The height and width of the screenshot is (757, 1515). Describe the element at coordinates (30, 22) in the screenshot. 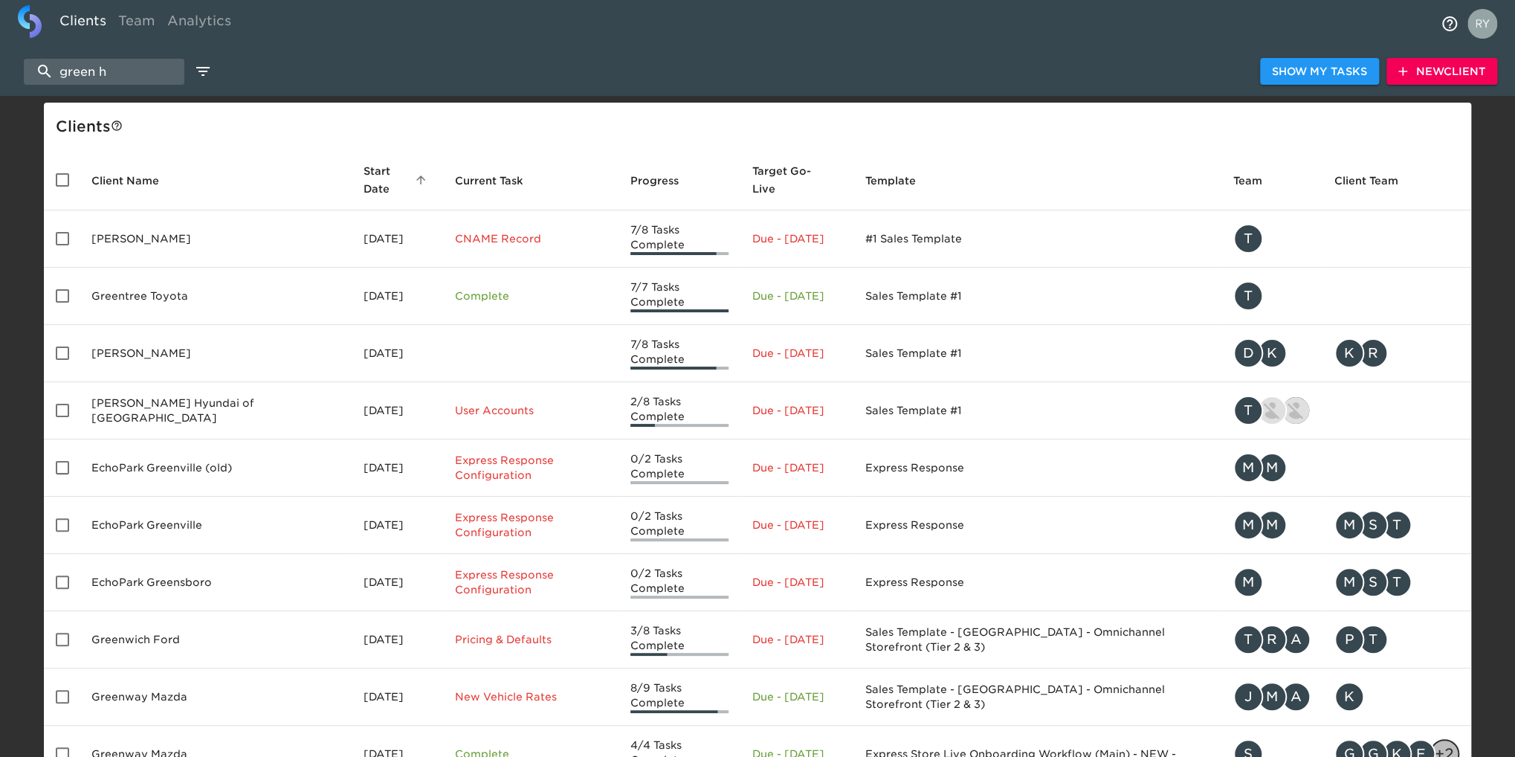

I see `img: logo` at that location.